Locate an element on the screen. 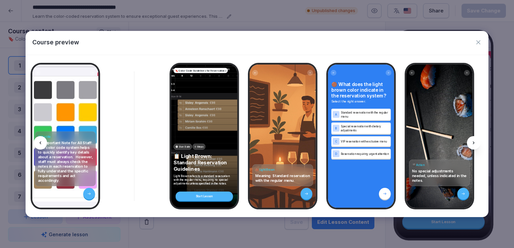  p: Course preview is located at coordinates (56, 42).